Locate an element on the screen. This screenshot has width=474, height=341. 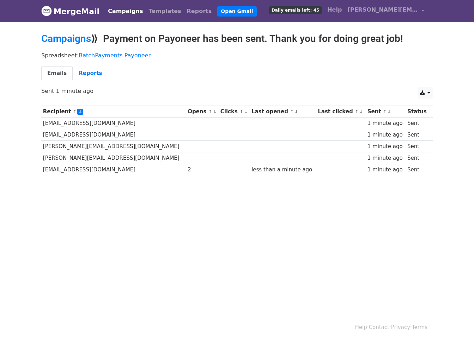
a: Emails is located at coordinates (57, 73).